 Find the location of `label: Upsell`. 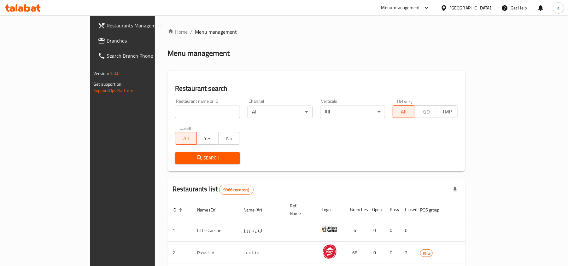

label: Upsell is located at coordinates (185, 128).